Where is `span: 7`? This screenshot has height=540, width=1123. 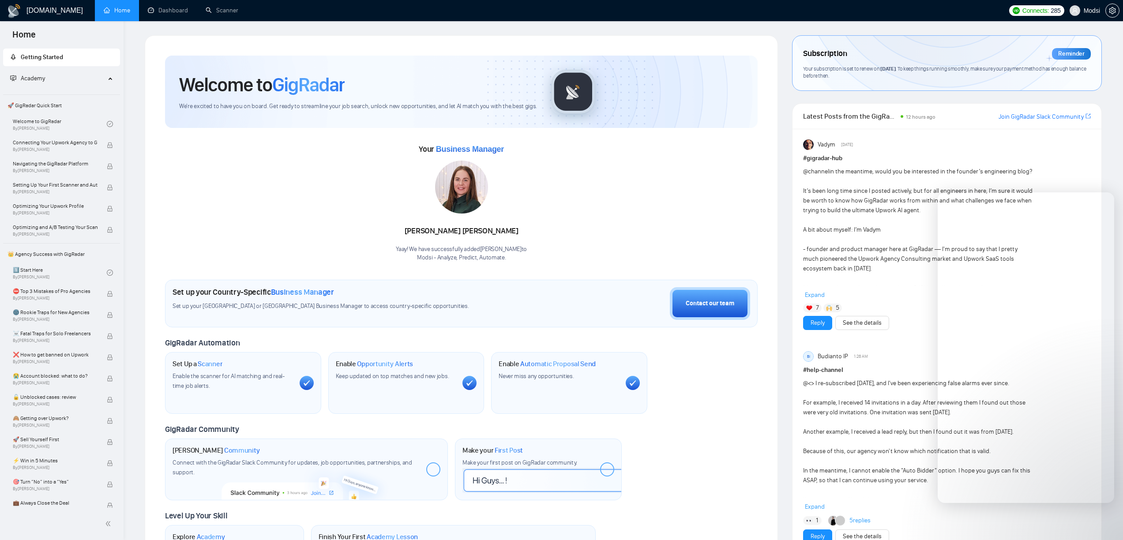 span: 7 is located at coordinates (817, 308).